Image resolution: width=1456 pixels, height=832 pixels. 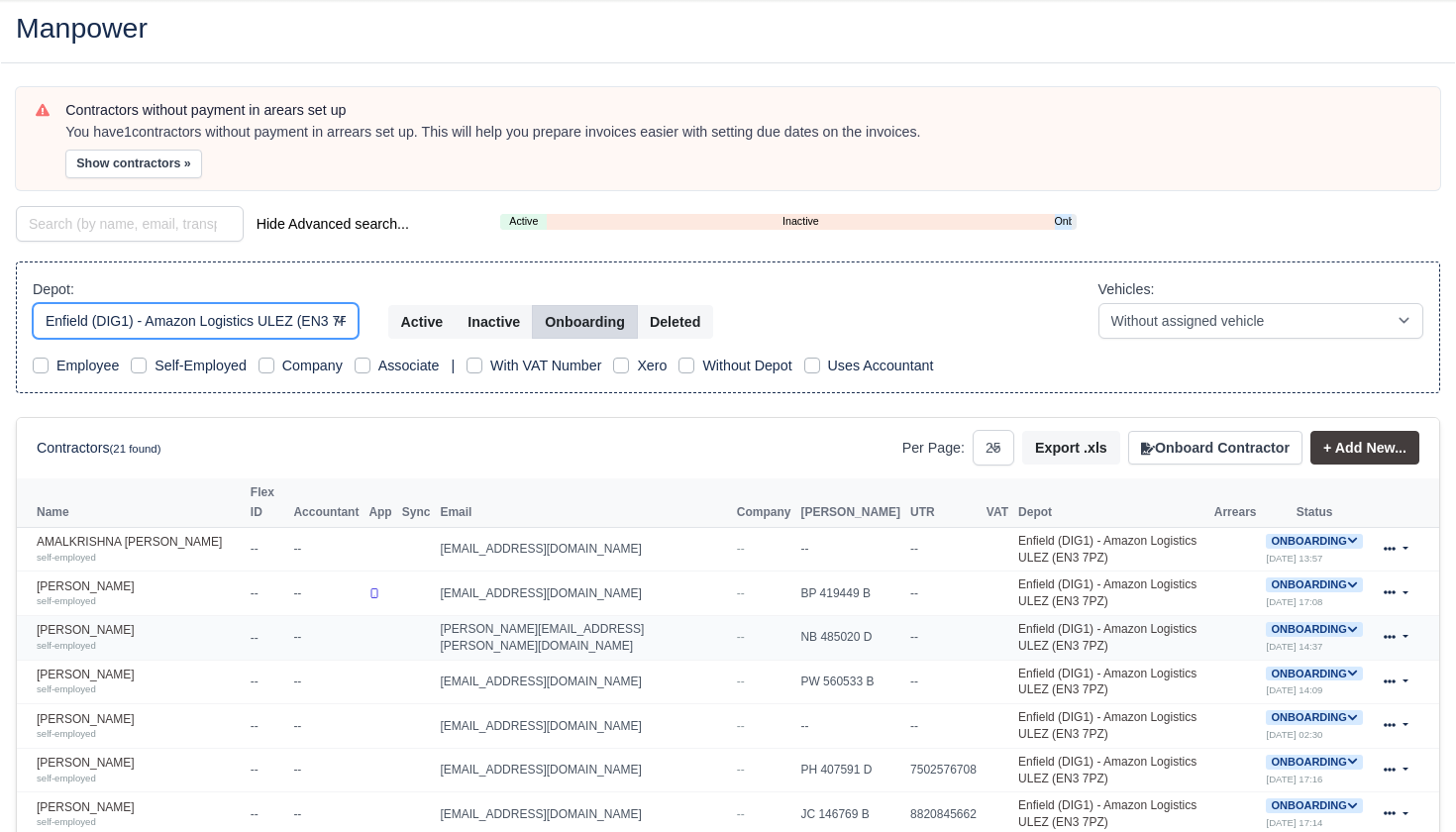 What do you see at coordinates (87, 366) in the screenshot?
I see `label: Employee` at bounding box center [87, 366].